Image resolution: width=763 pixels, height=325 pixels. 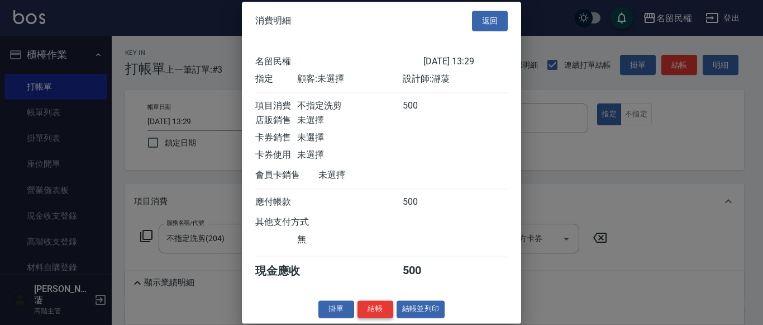 I want to click on div: 無, so click(x=350, y=239).